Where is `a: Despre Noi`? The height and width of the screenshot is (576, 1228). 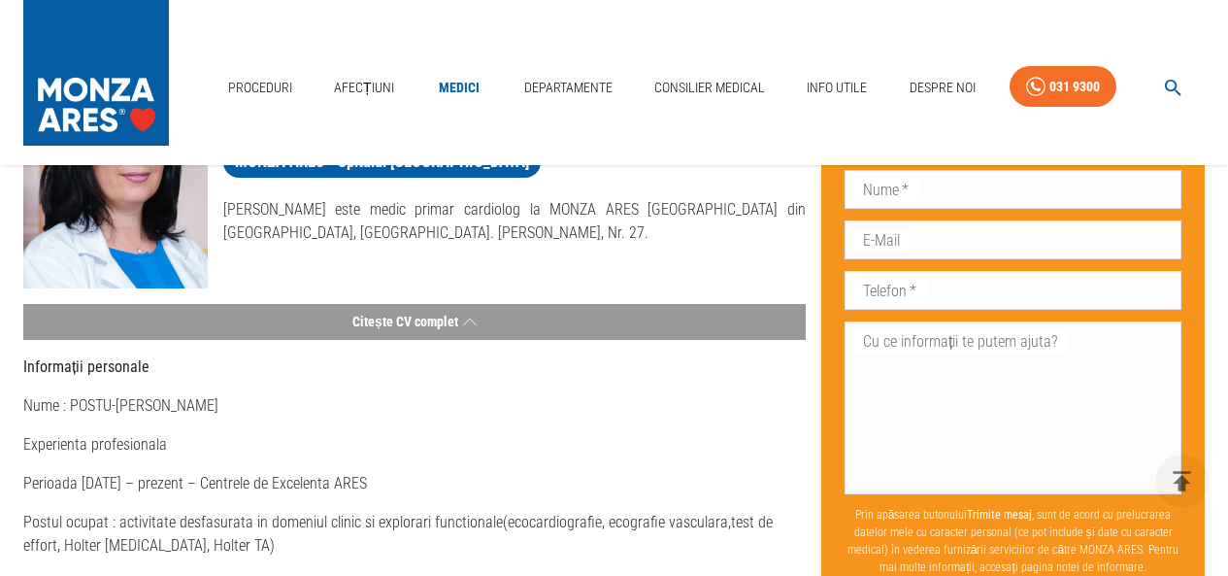
a: Despre Noi is located at coordinates (942, 87).